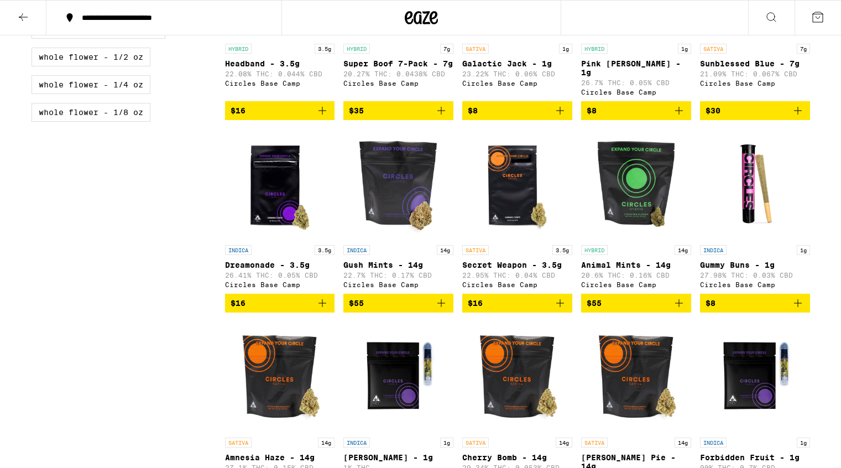 The image size is (841, 468). What do you see at coordinates (636, 211) in the screenshot?
I see `a: Open page for Animal Mints - 14g from Circles Base Camp` at bounding box center [636, 211].